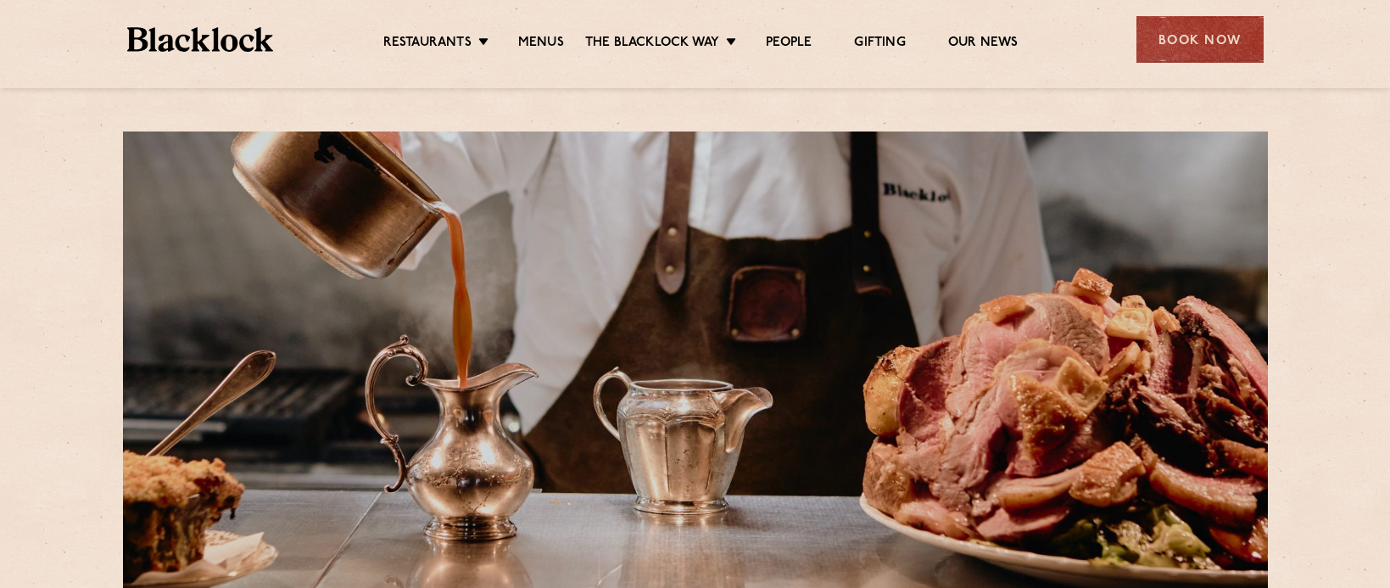  I want to click on a: Menus, so click(541, 44).